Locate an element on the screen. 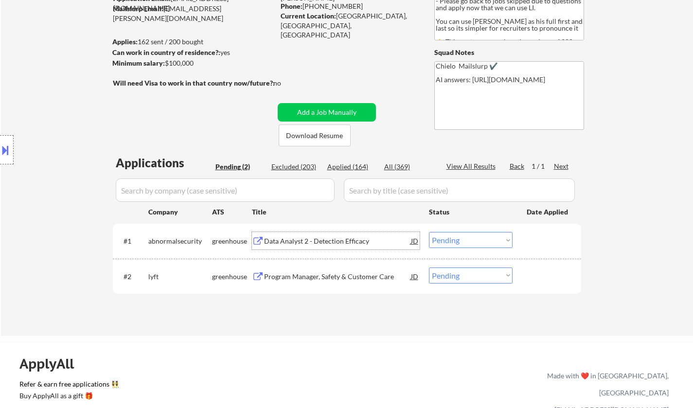 Image resolution: width=693 pixels, height=408 pixels. a: Buy ApplyAll as a gift 🎁 is located at coordinates (68, 397).